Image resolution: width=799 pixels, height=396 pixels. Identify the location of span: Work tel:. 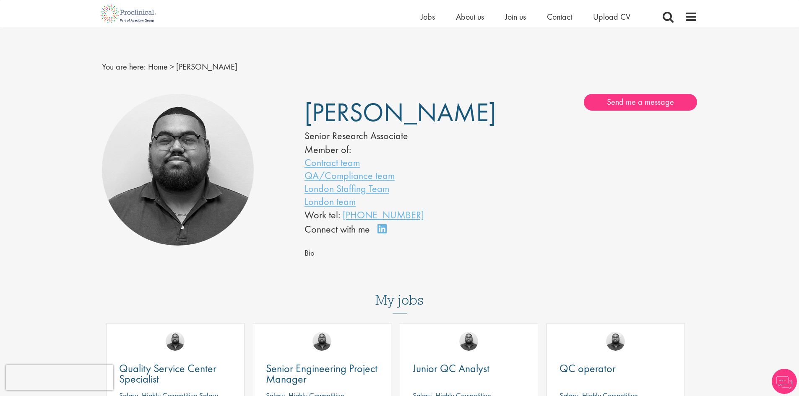
(322, 215).